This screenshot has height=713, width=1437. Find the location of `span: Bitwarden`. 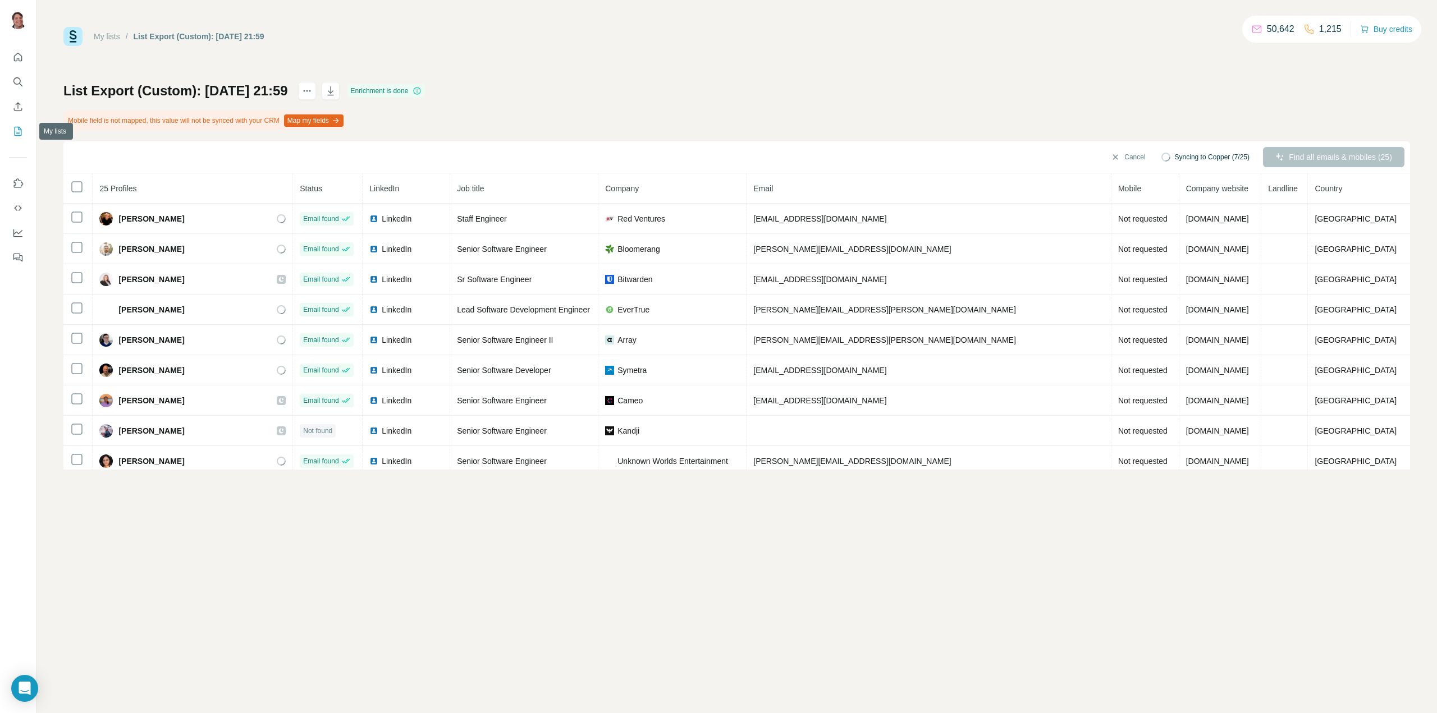

span: Bitwarden is located at coordinates (635, 280).